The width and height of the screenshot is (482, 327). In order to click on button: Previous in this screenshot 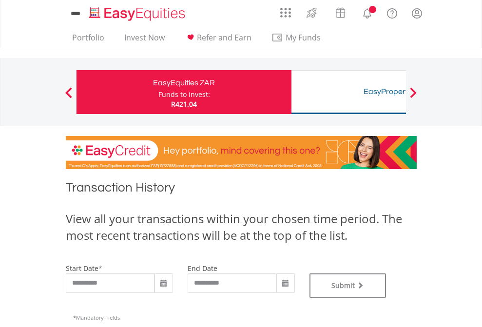, I will do `click(69, 97)`.